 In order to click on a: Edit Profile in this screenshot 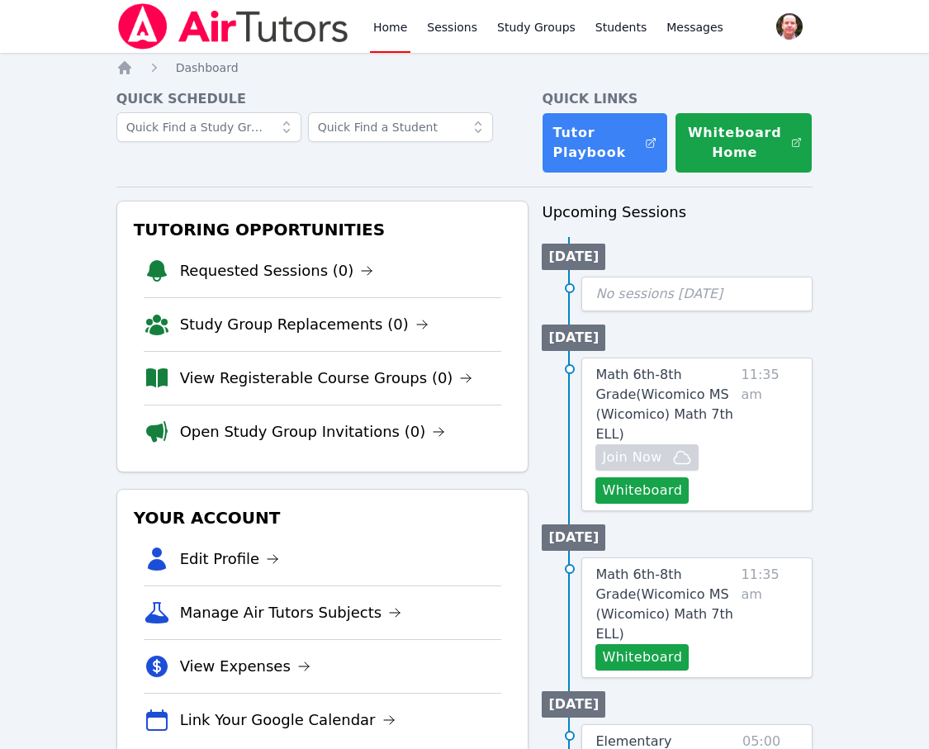, I will do `click(230, 559)`.